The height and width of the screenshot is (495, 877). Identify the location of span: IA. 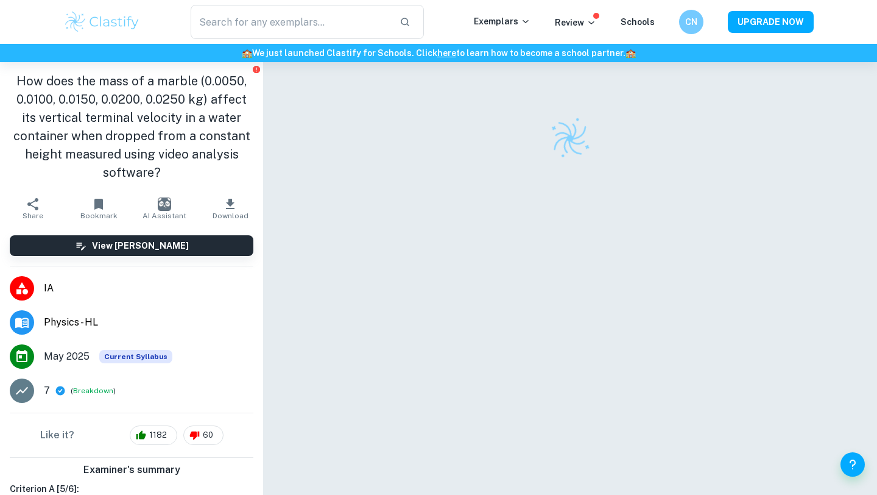
(149, 288).